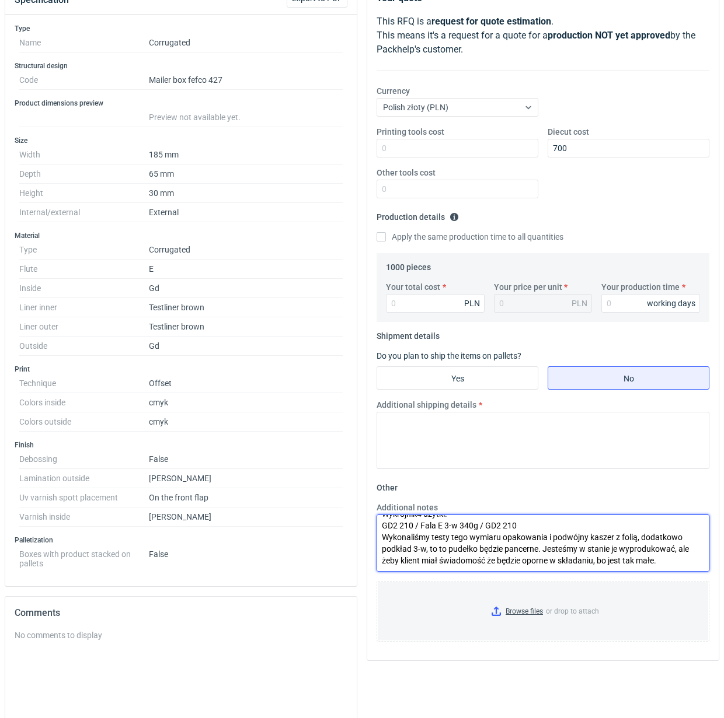 The height and width of the screenshot is (718, 724). I want to click on textarea: Wykrojnik4 użytki. GD2 210 / Fala E 3-w 340g / GD2 210 Wykonaliśmy testy tego wymiaru opakowania ..., so click(543, 543).